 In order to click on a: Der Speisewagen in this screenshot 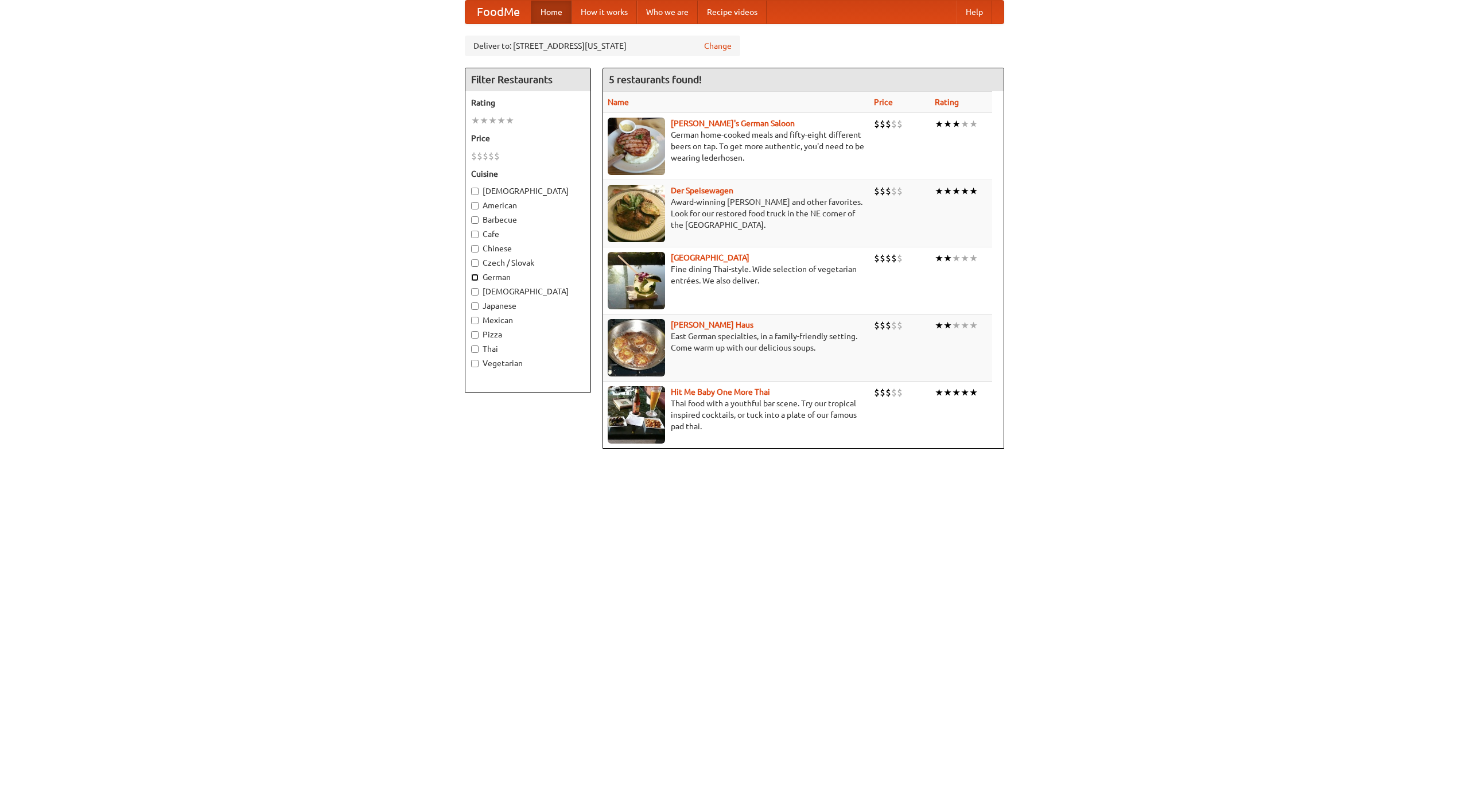, I will do `click(702, 190)`.